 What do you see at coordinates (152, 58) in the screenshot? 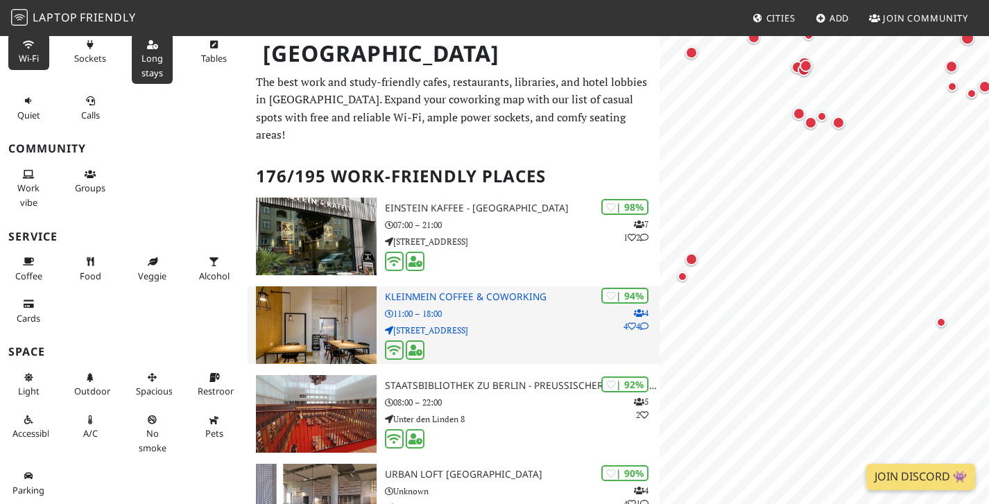
I see `button: Long stays` at bounding box center [152, 58].